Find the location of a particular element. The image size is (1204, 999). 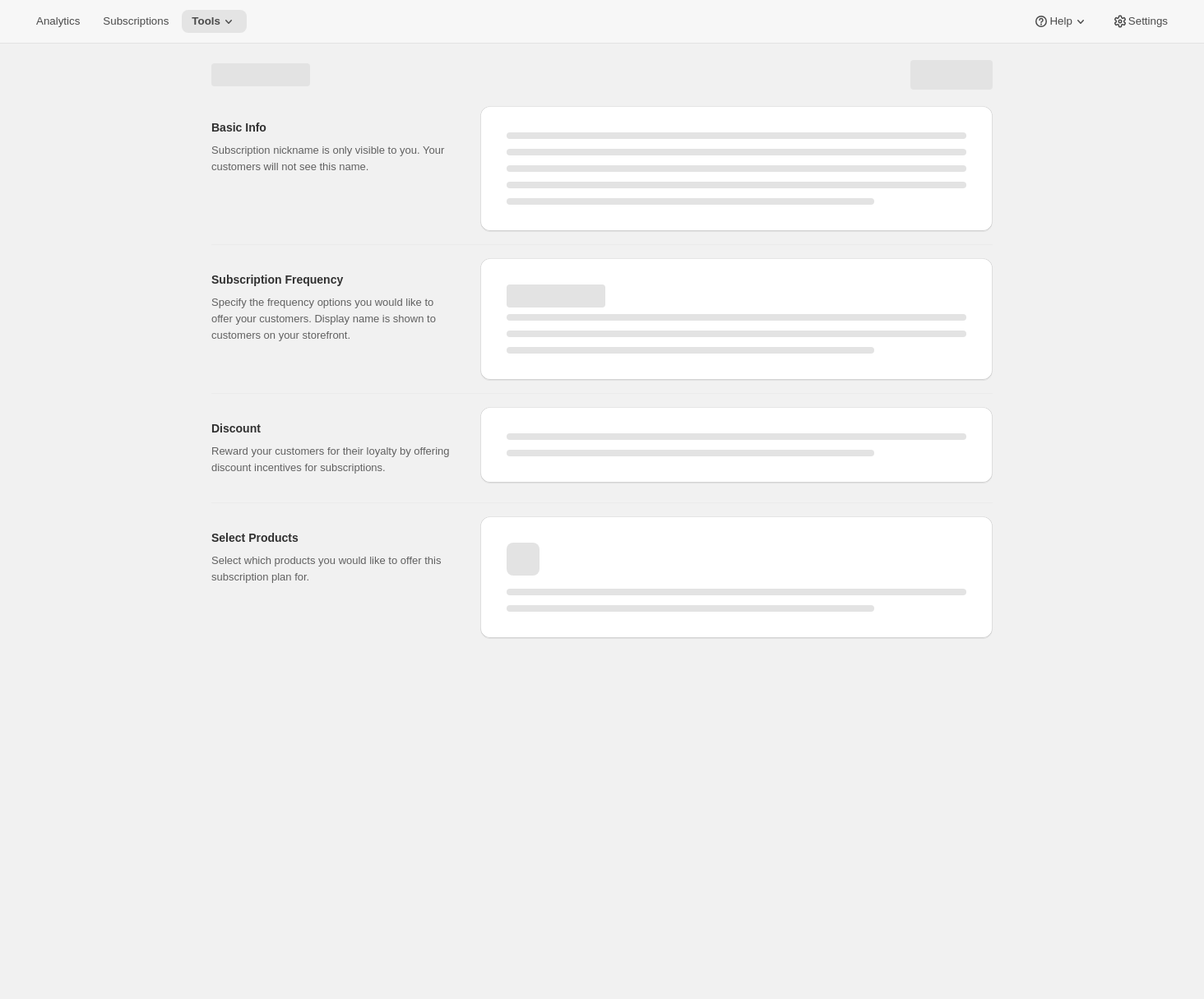

span: Subscriptions is located at coordinates (136, 21).